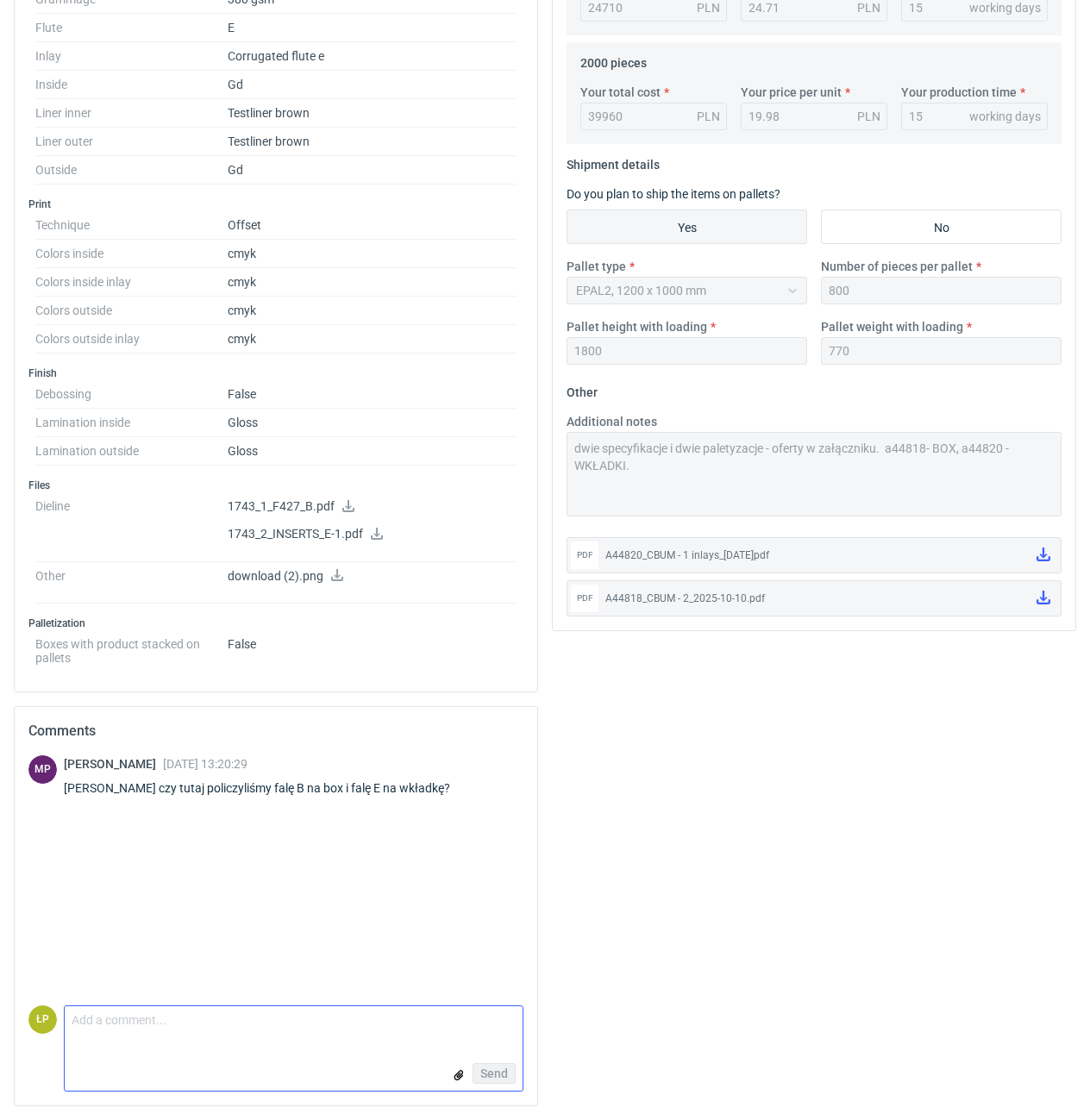 The image size is (1090, 1120). Describe the element at coordinates (131, 225) in the screenshot. I see `dt: Technique` at that location.